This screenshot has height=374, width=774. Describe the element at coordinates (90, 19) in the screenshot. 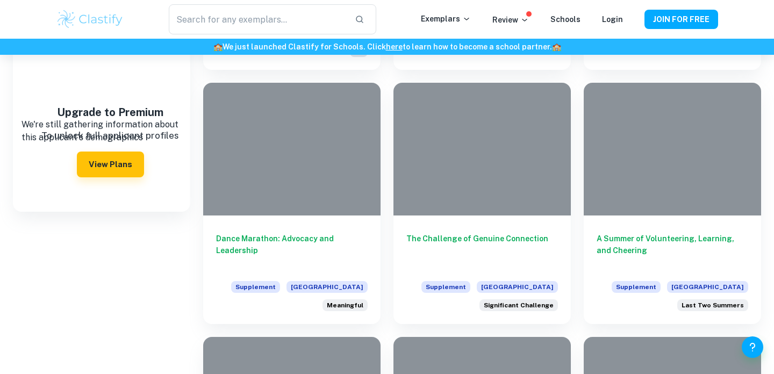

I see `a: Clastify logo` at that location.